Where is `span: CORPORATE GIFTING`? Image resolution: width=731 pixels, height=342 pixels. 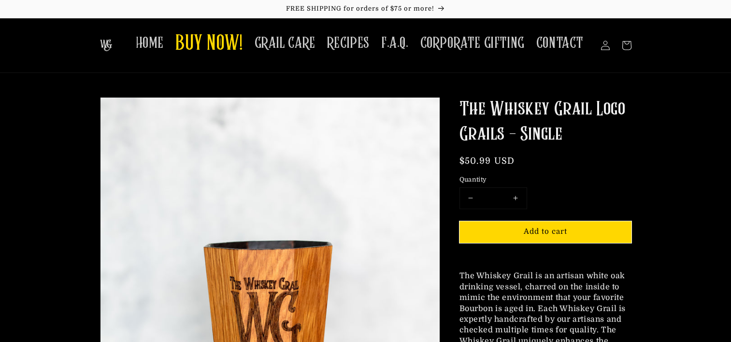
span: CORPORATE GIFTING is located at coordinates (472, 43).